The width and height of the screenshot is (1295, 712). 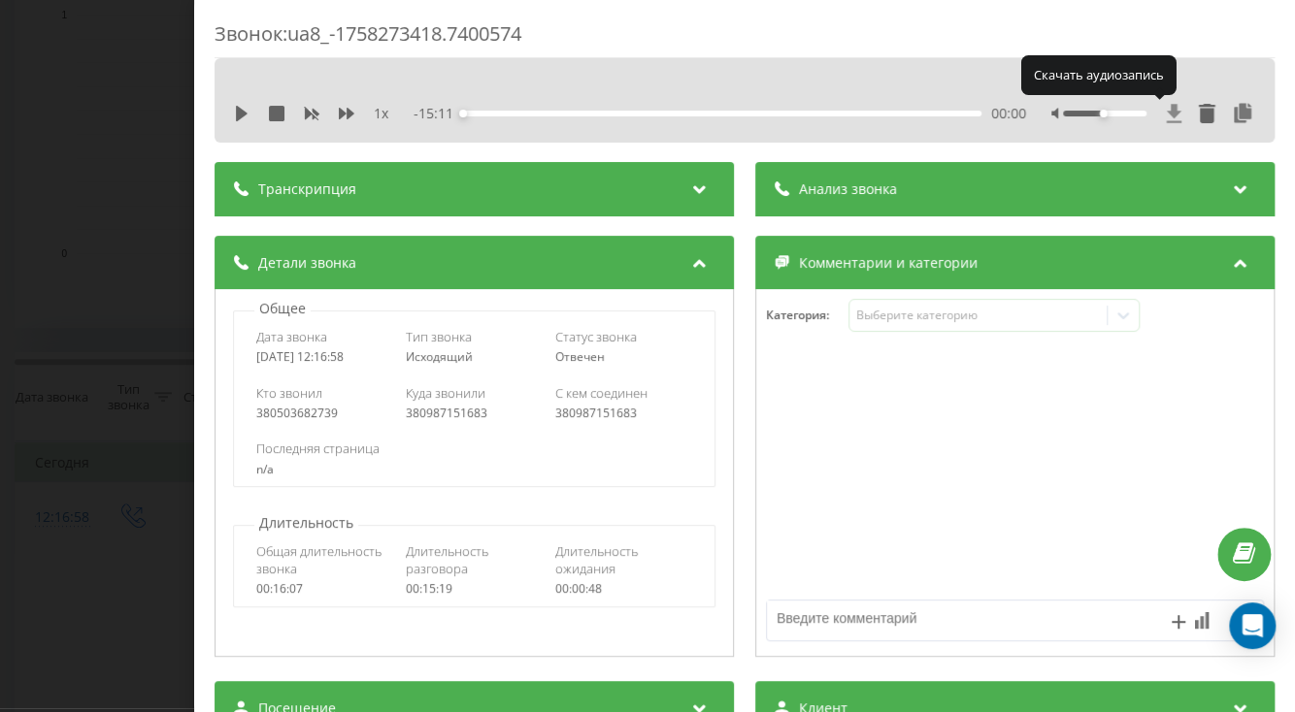 I want to click on span: Отвечен, so click(x=580, y=356).